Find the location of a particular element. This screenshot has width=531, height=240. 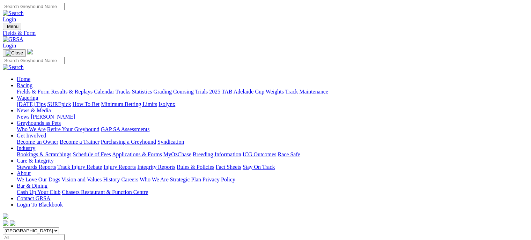

a: We Love Our Dogs is located at coordinates (38, 179).